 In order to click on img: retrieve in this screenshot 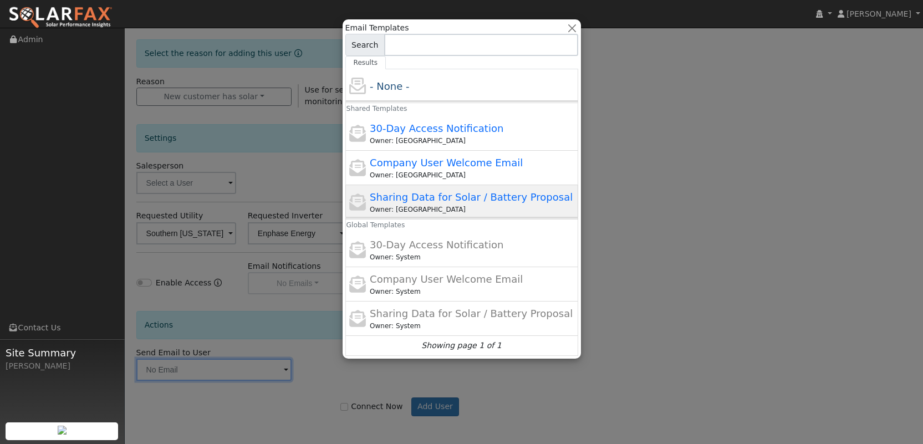, I will do `click(62, 430)`.